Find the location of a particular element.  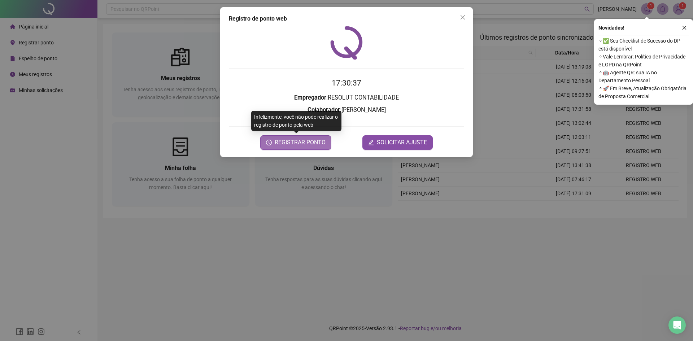

button: REGISTRAR PONTO is located at coordinates (296, 143).